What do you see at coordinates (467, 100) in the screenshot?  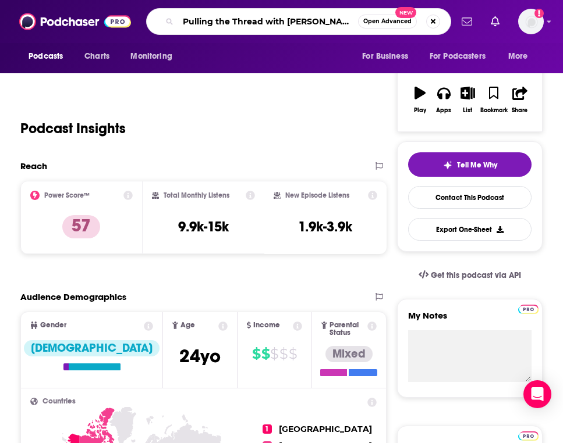 I see `button: List` at bounding box center [467, 100].